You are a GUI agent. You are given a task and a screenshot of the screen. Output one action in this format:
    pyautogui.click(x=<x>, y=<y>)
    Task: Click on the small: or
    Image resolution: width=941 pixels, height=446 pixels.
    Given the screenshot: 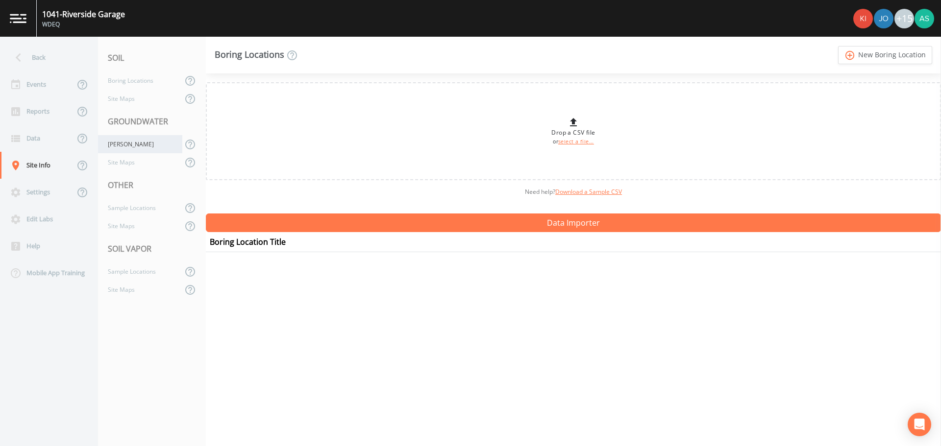 What is the action you would take?
    pyautogui.click(x=573, y=142)
    